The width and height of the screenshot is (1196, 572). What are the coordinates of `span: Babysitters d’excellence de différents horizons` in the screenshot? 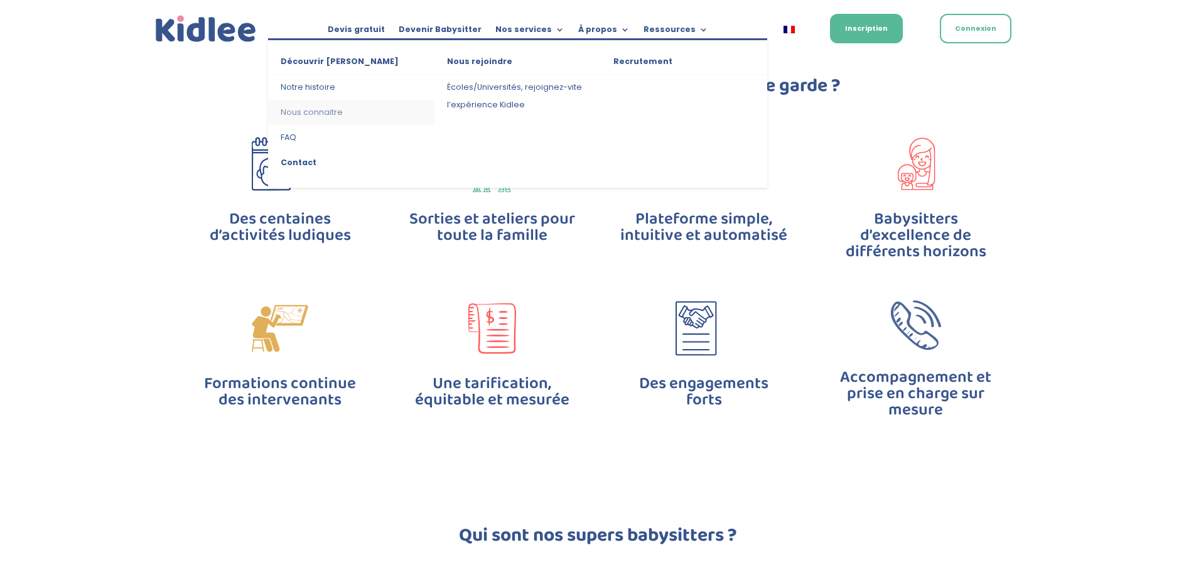 It's located at (916, 235).